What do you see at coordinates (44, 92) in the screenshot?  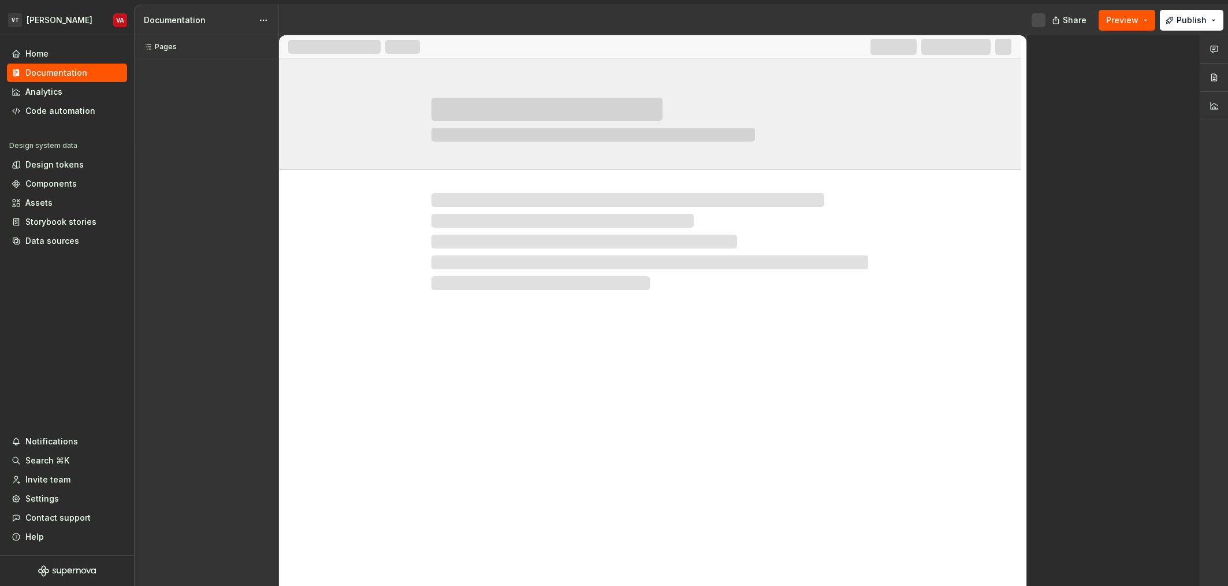 I see `div: Analytics` at bounding box center [44, 92].